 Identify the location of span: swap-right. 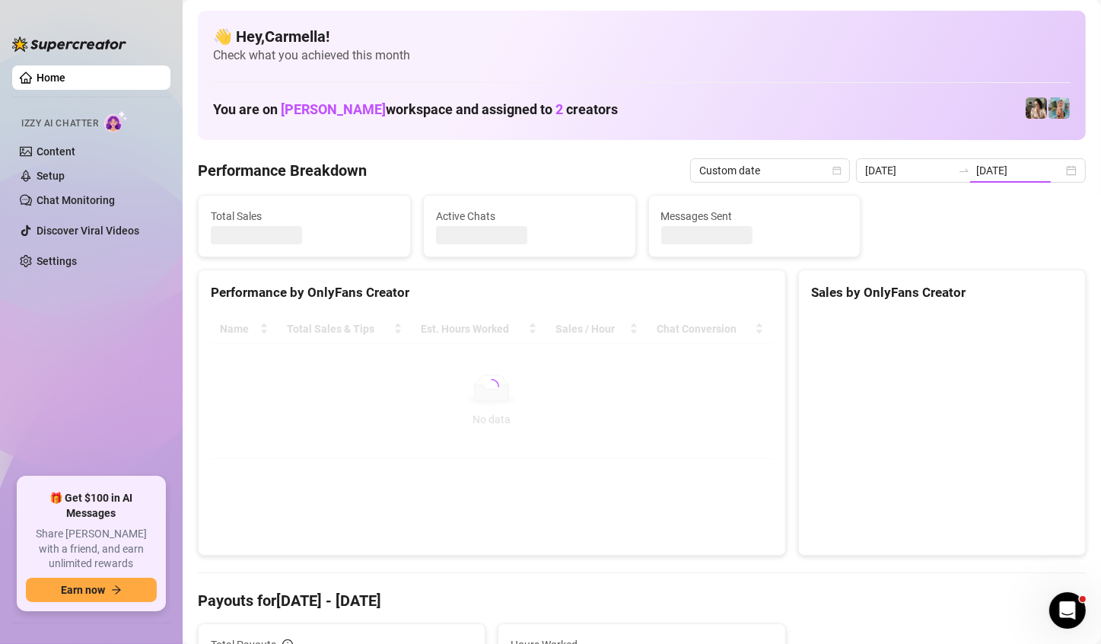
(964, 170).